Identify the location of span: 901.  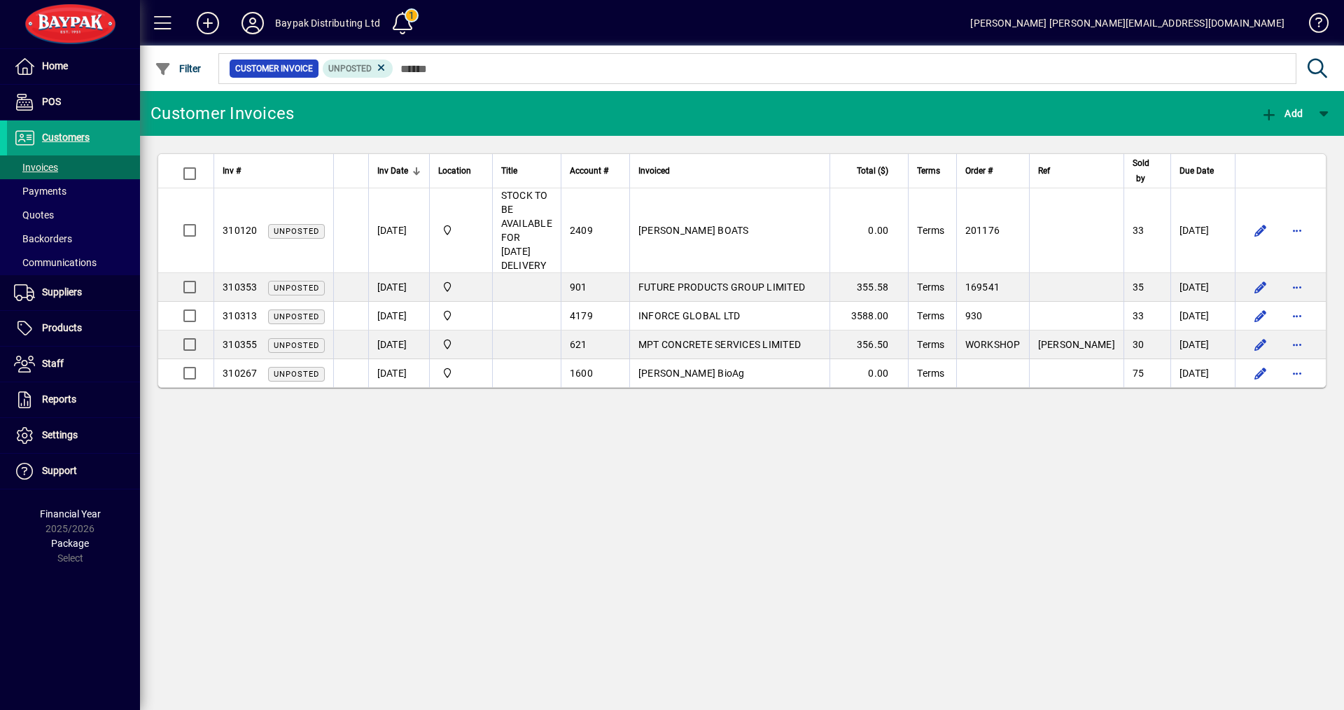
(578, 287).